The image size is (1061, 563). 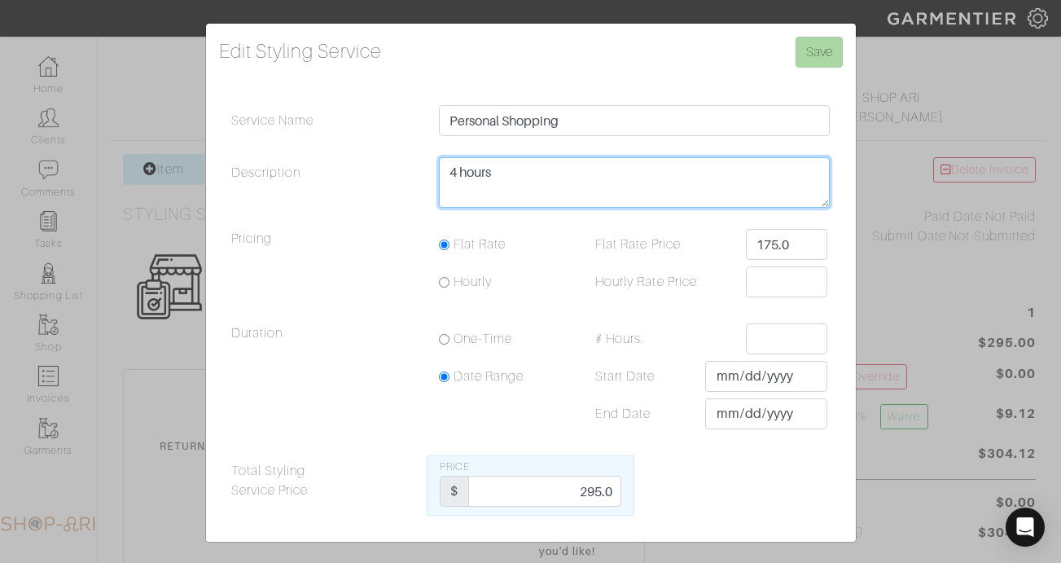 I want to click on label: One-Time, so click(x=483, y=339).